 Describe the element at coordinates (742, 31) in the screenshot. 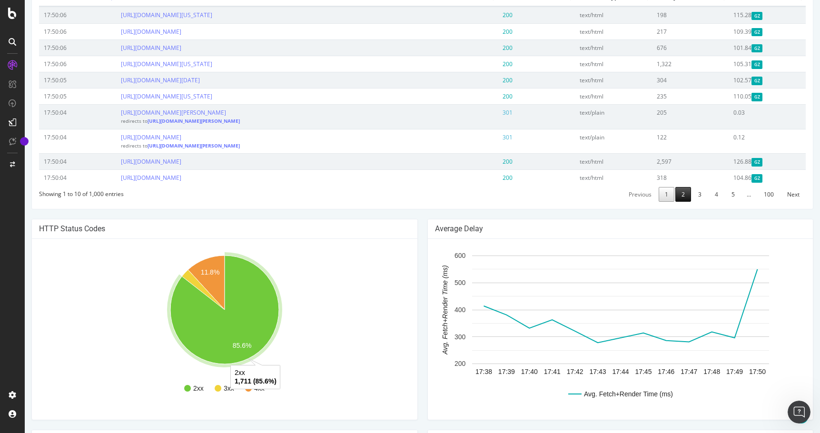

I see `td: 109.39` at that location.